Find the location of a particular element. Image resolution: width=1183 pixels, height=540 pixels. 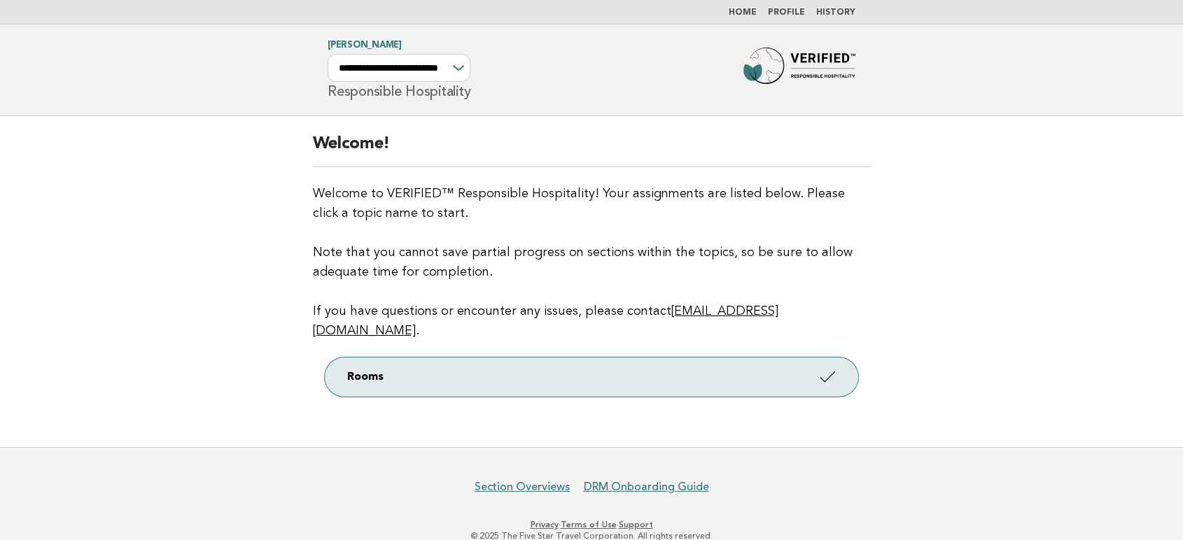

h1: Responsible Hospitality is located at coordinates (399, 70).